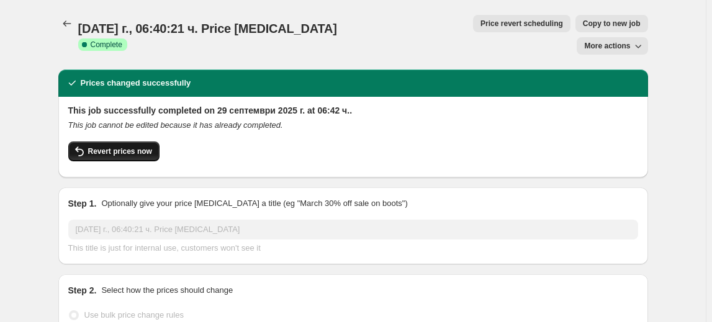 The image size is (712, 322). I want to click on span: This title is just for internal use, customers won't see it, so click(164, 248).